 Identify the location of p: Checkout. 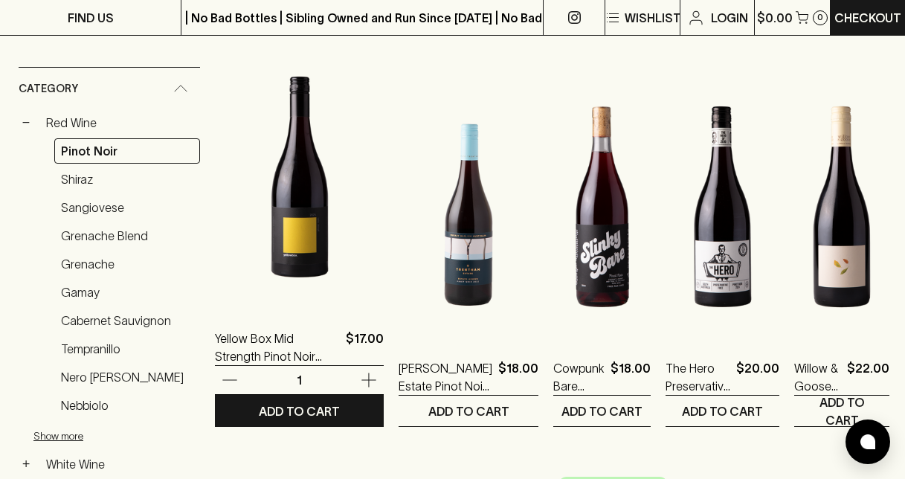
(868, 18).